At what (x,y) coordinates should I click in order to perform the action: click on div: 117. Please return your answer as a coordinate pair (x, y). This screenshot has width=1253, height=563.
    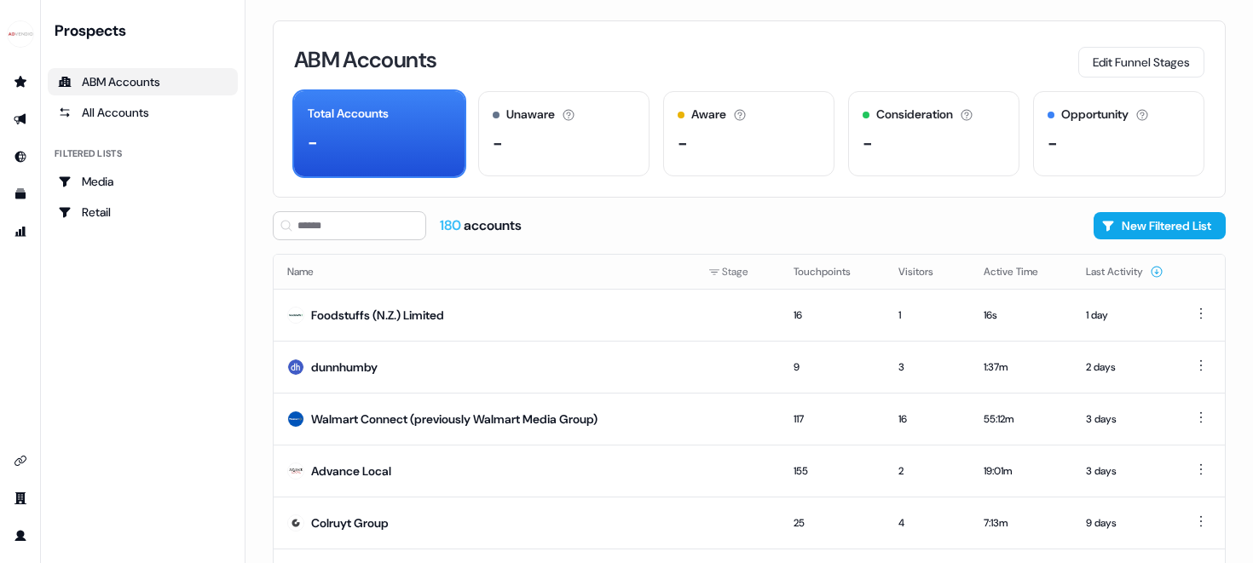
    Looking at the image, I should click on (832, 419).